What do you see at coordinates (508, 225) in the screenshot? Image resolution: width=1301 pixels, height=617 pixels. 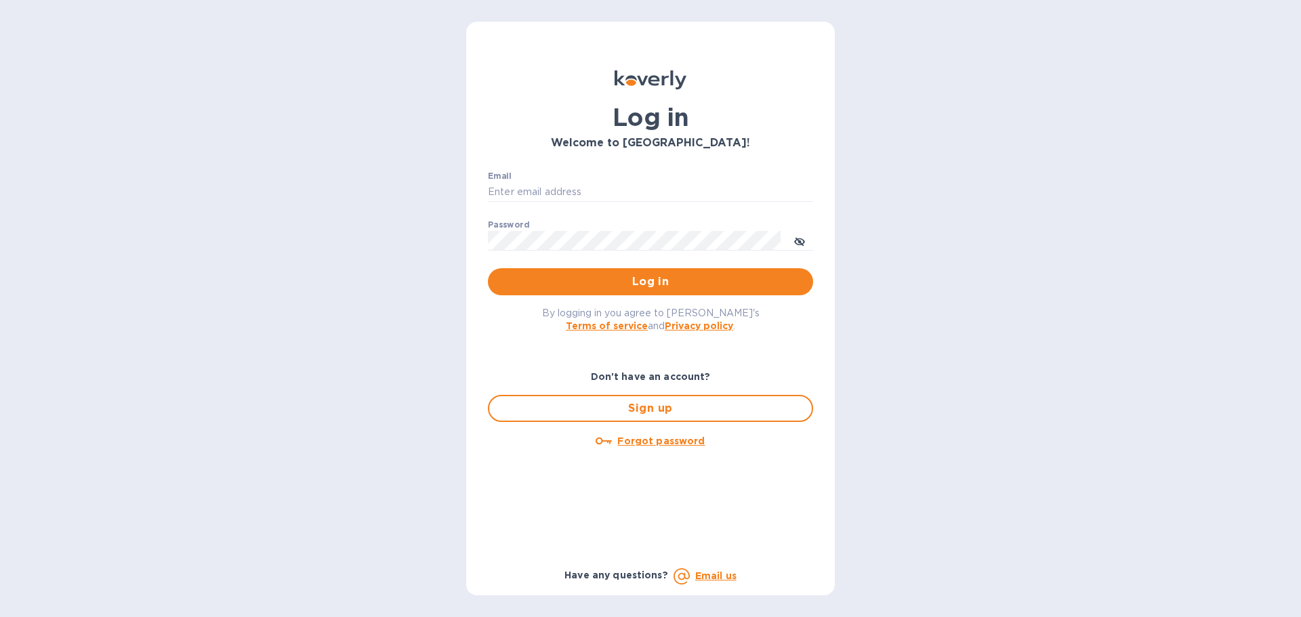 I see `label: Password` at bounding box center [508, 225].